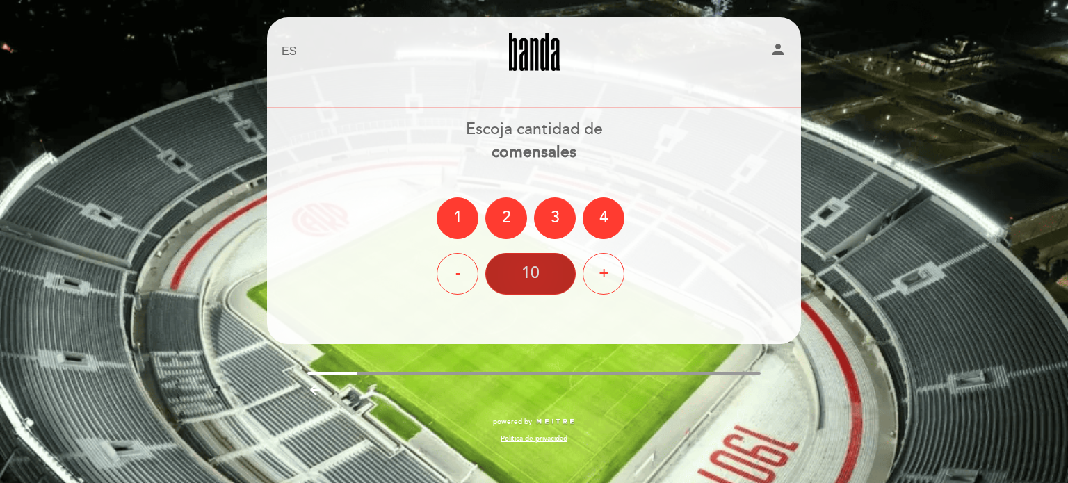 This screenshot has height=483, width=1068. Describe the element at coordinates (506, 218) in the screenshot. I see `div: 2` at that location.